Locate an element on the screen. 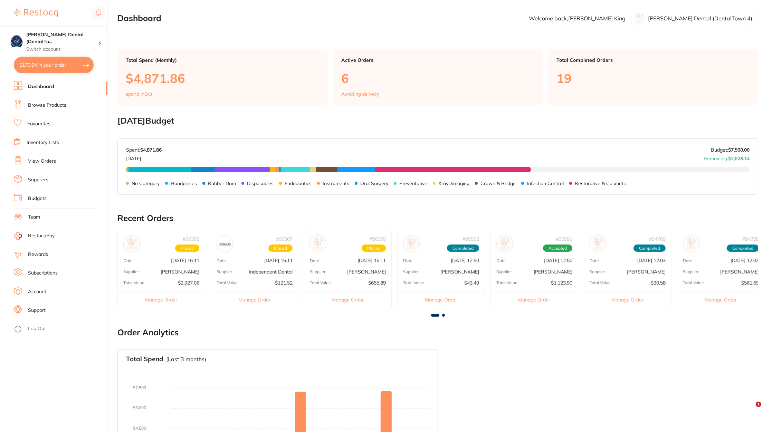 This screenshot has height=432, width=772. p: $30.58 is located at coordinates (658, 283).